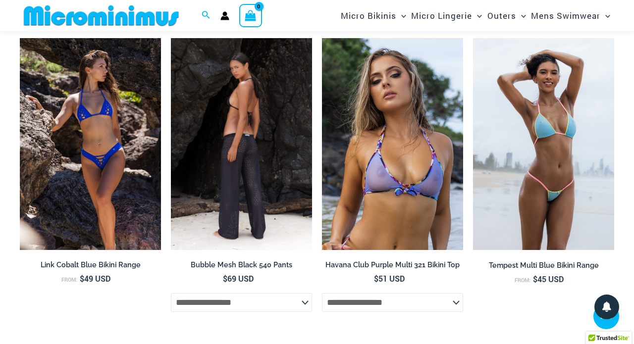 The image size is (634, 344). I want to click on img: Link Cobalt Blue 3070 Top 4955 Bottom 03, so click(90, 144).